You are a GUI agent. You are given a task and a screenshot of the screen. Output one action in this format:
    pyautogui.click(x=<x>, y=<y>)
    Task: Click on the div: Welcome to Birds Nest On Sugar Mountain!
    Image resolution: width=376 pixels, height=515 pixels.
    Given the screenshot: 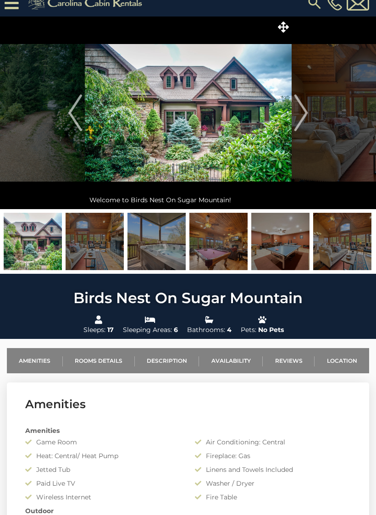 What is the action you would take?
    pyautogui.click(x=188, y=200)
    